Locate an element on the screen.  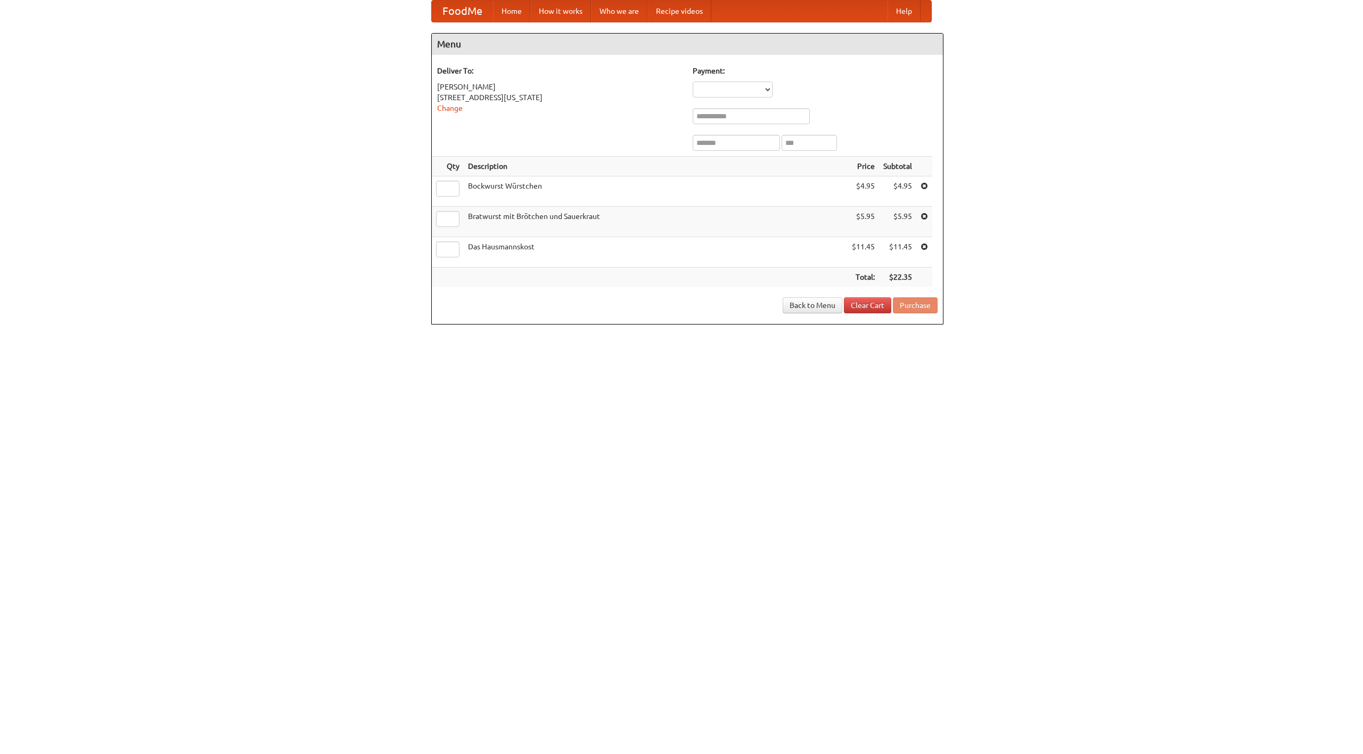
th: Qty is located at coordinates (448, 166).